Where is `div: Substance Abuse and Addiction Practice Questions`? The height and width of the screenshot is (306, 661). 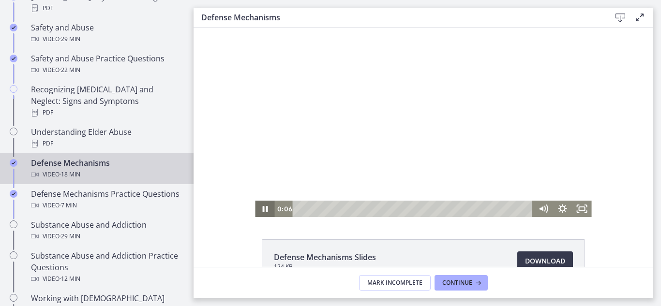 div: Substance Abuse and Addiction Practice Questions is located at coordinates (106, 267).